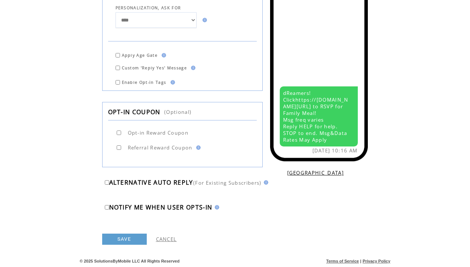 The image size is (470, 267). Describe the element at coordinates (148, 8) in the screenshot. I see `span: PERSONALIZATION, ASK FOR` at that location.